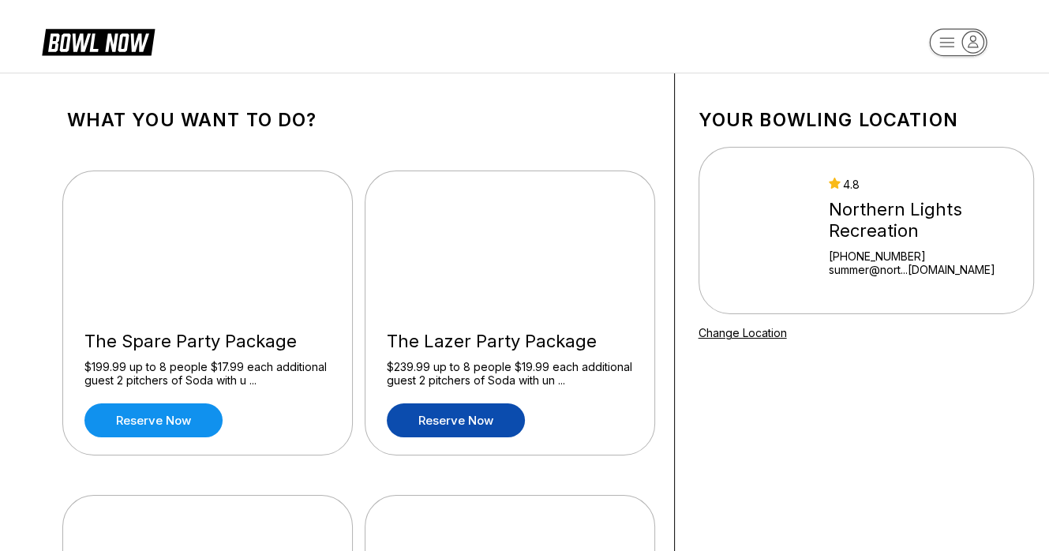  I want to click on div: The Lazer Party Package, so click(510, 341).